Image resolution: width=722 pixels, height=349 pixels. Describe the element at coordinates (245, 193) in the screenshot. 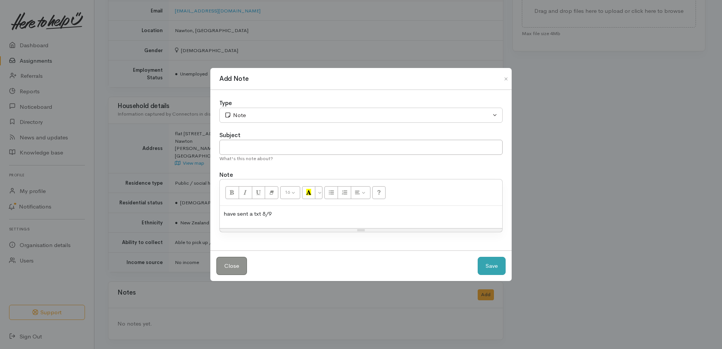

I see `button: Italic (CTRL+I)` at that location.